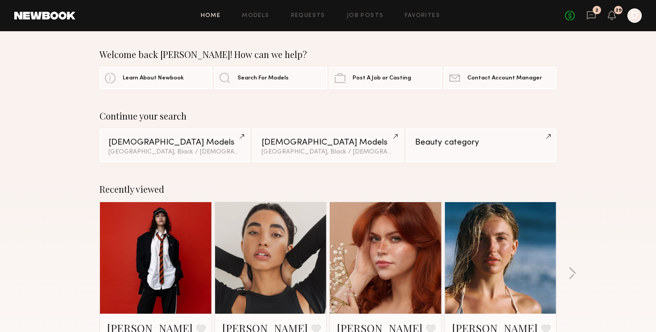  Describe the element at coordinates (328, 189) in the screenshot. I see `div: Recently viewed` at that location.